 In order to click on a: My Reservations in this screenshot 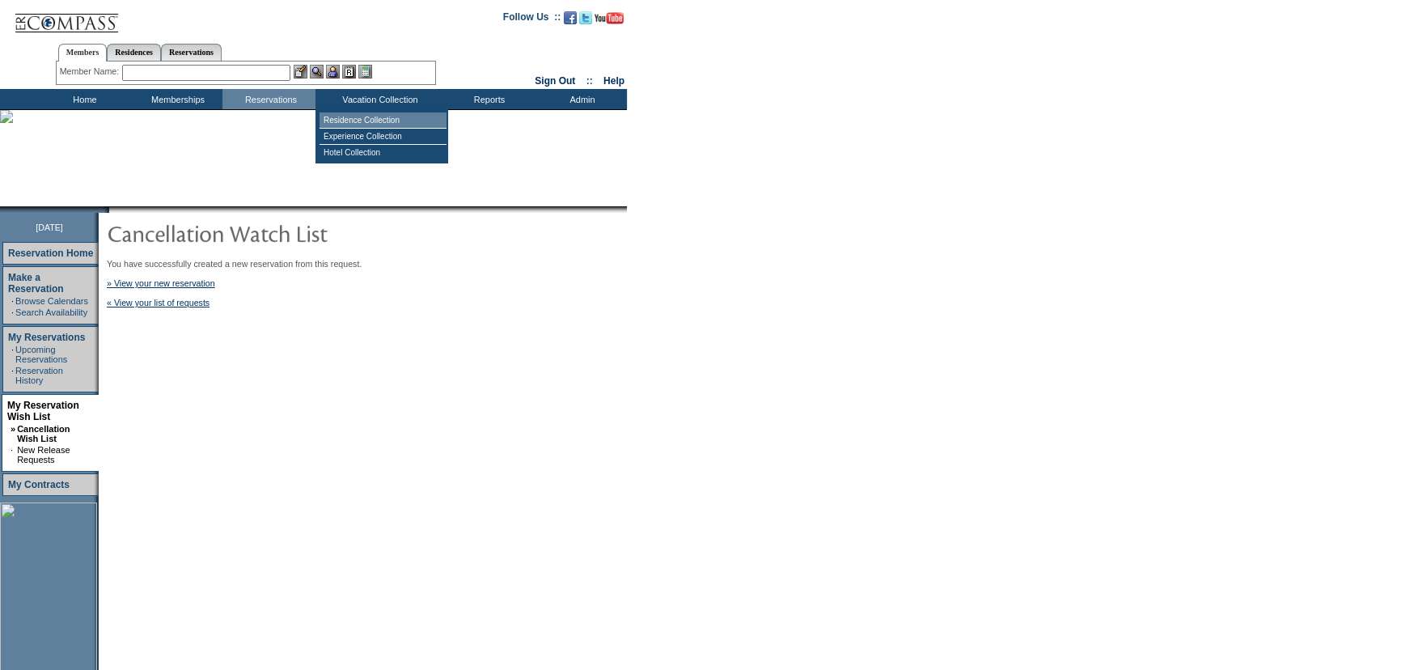, I will do `click(46, 337)`.